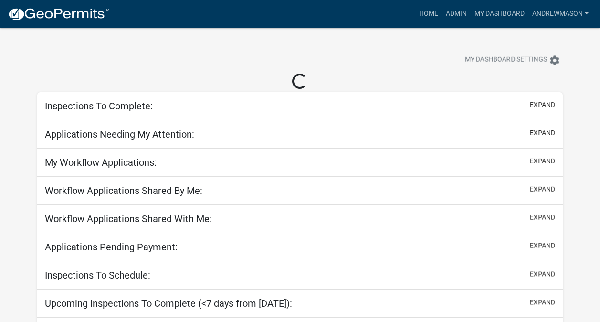  What do you see at coordinates (506, 60) in the screenshot?
I see `span: My Dashboard Settings` at bounding box center [506, 60].